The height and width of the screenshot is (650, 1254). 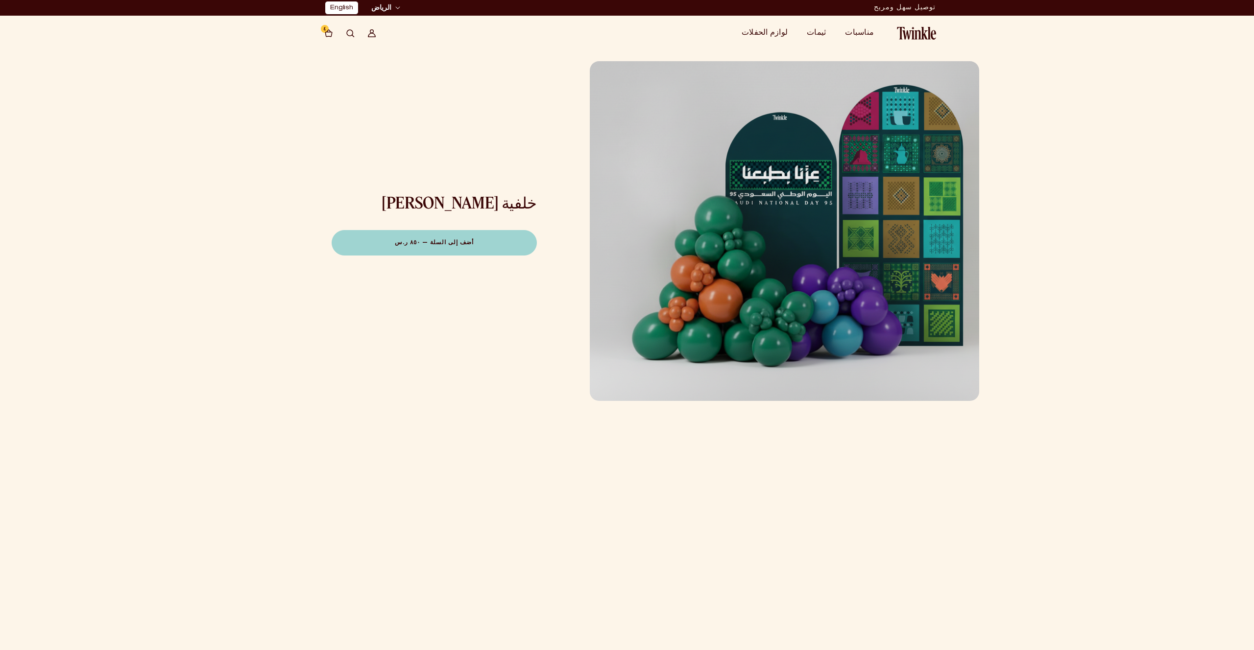 What do you see at coordinates (816, 33) in the screenshot?
I see `a: ثيمات` at bounding box center [816, 33].